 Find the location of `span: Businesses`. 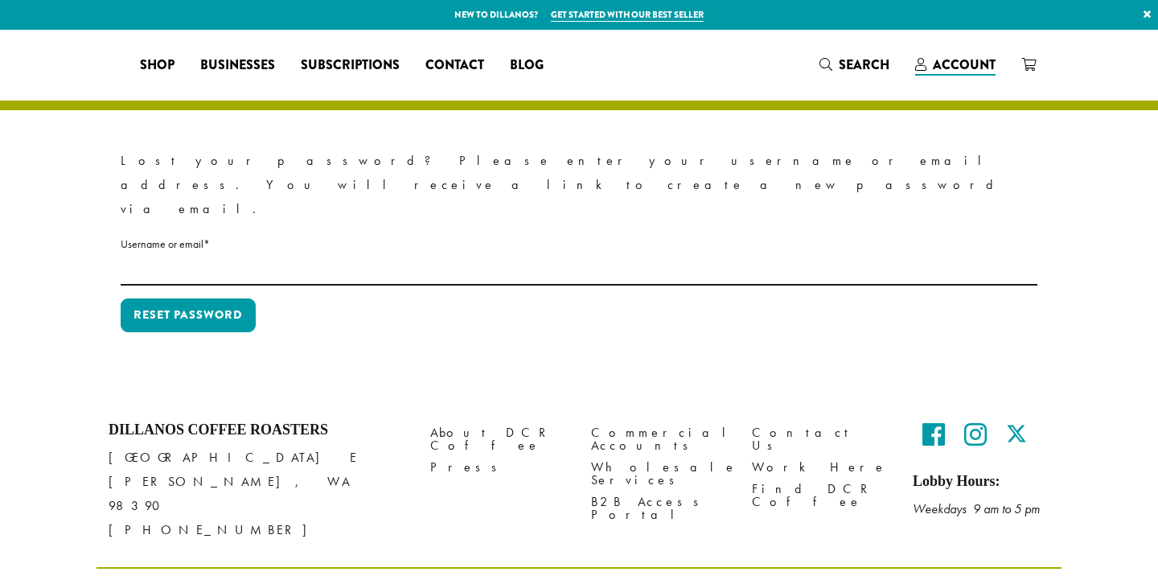

span: Businesses is located at coordinates (237, 65).